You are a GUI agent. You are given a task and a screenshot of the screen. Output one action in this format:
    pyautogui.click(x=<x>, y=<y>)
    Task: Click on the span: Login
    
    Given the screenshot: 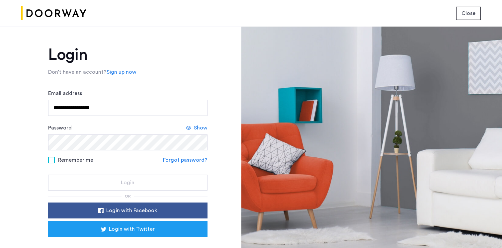 What is the action you would take?
    pyautogui.click(x=127, y=183)
    